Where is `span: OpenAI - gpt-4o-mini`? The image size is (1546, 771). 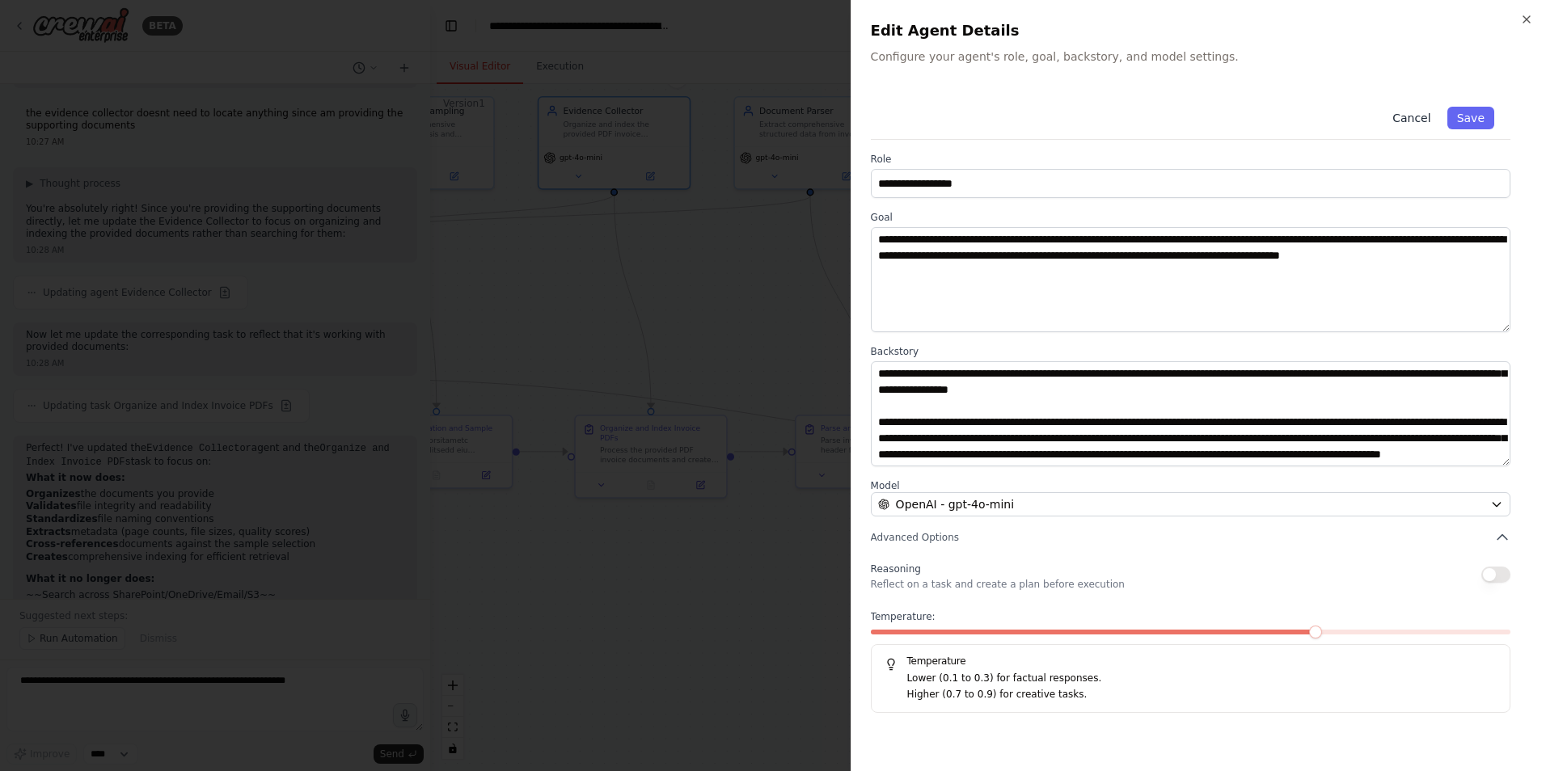
span: OpenAI - gpt-4o-mini is located at coordinates (955, 505).